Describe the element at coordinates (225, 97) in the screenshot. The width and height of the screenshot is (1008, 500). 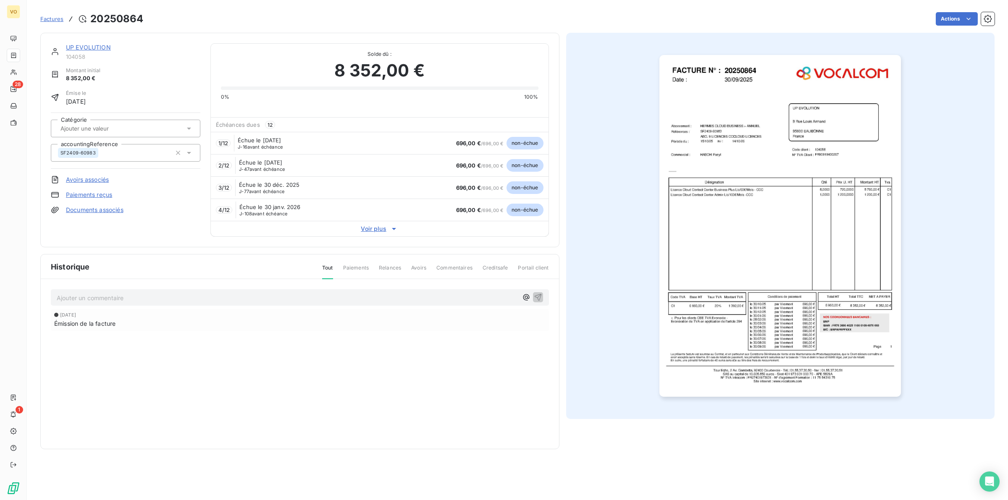
I see `span: 0%` at that location.